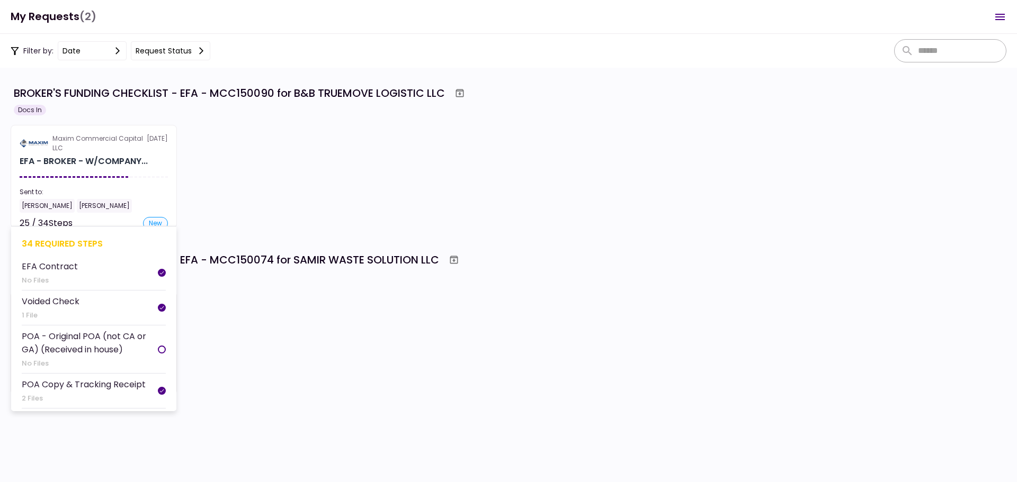 This screenshot has width=1017, height=482. What do you see at coordinates (1000, 17) in the screenshot?
I see `button: Open menu` at bounding box center [1000, 17].